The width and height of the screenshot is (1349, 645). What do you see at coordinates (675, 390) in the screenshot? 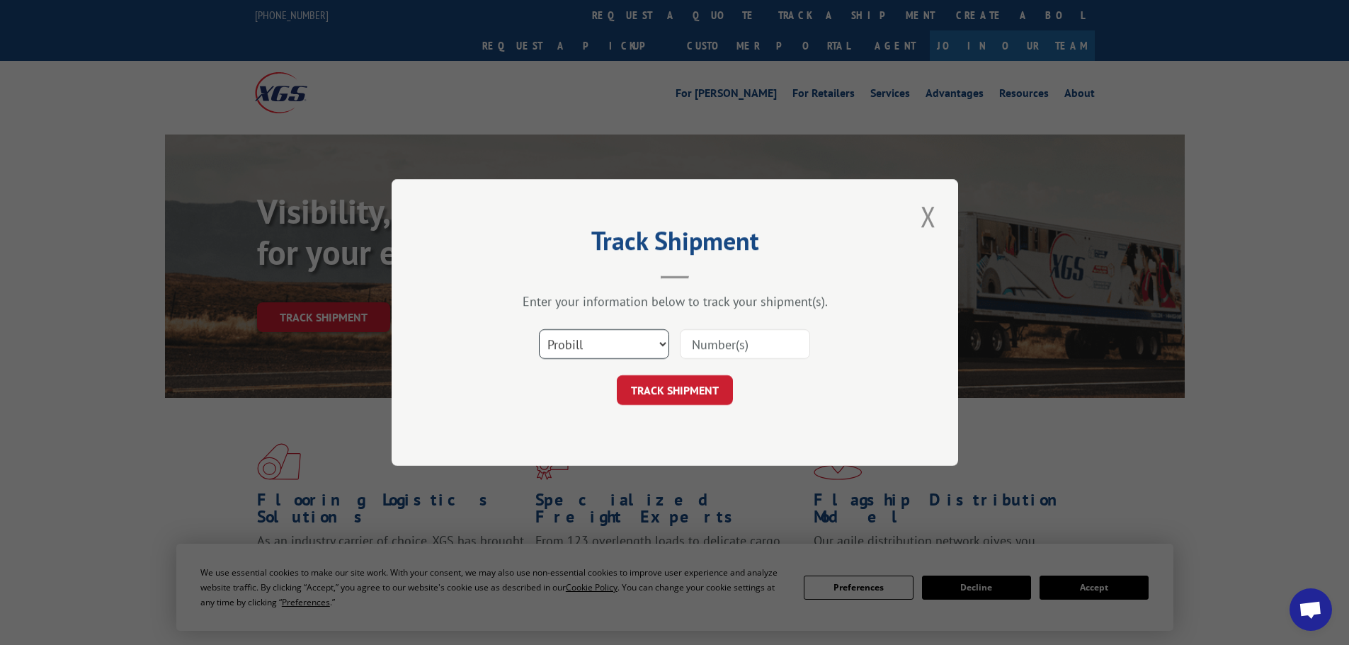
I see `button: TRACK SHIPMENT` at bounding box center [675, 390].